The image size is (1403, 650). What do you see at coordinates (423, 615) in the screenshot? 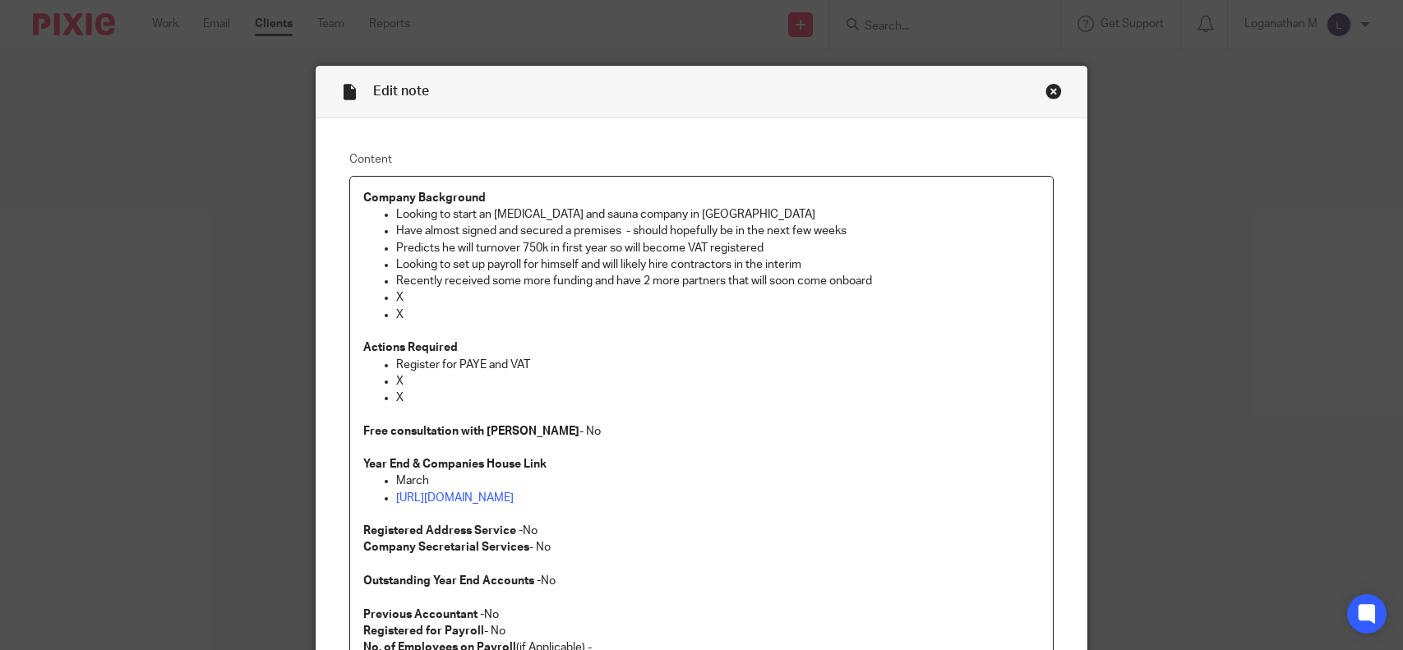
I see `strong: Previous Accountant -` at bounding box center [423, 615].